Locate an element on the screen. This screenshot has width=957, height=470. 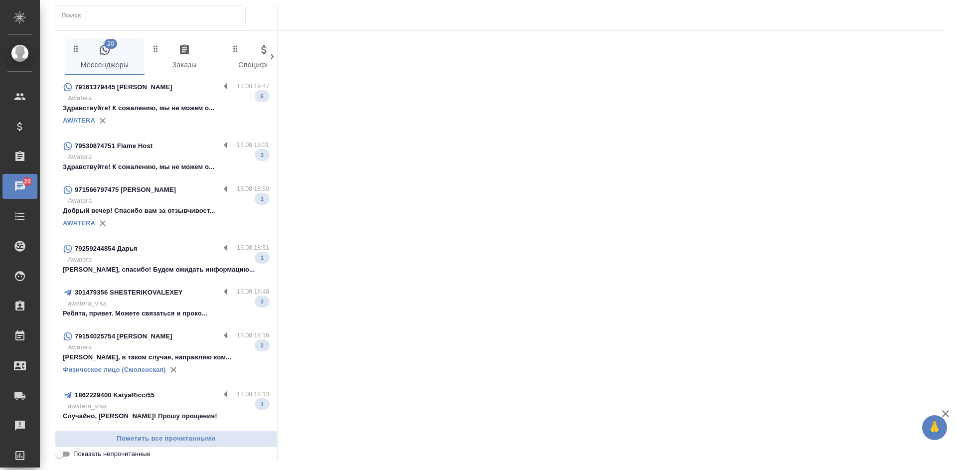
span: Заказы is located at coordinates (184, 57).